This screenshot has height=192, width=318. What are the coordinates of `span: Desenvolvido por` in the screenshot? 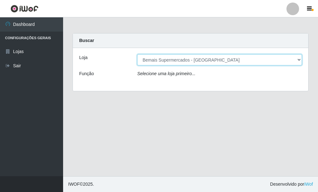 It's located at (292, 184).